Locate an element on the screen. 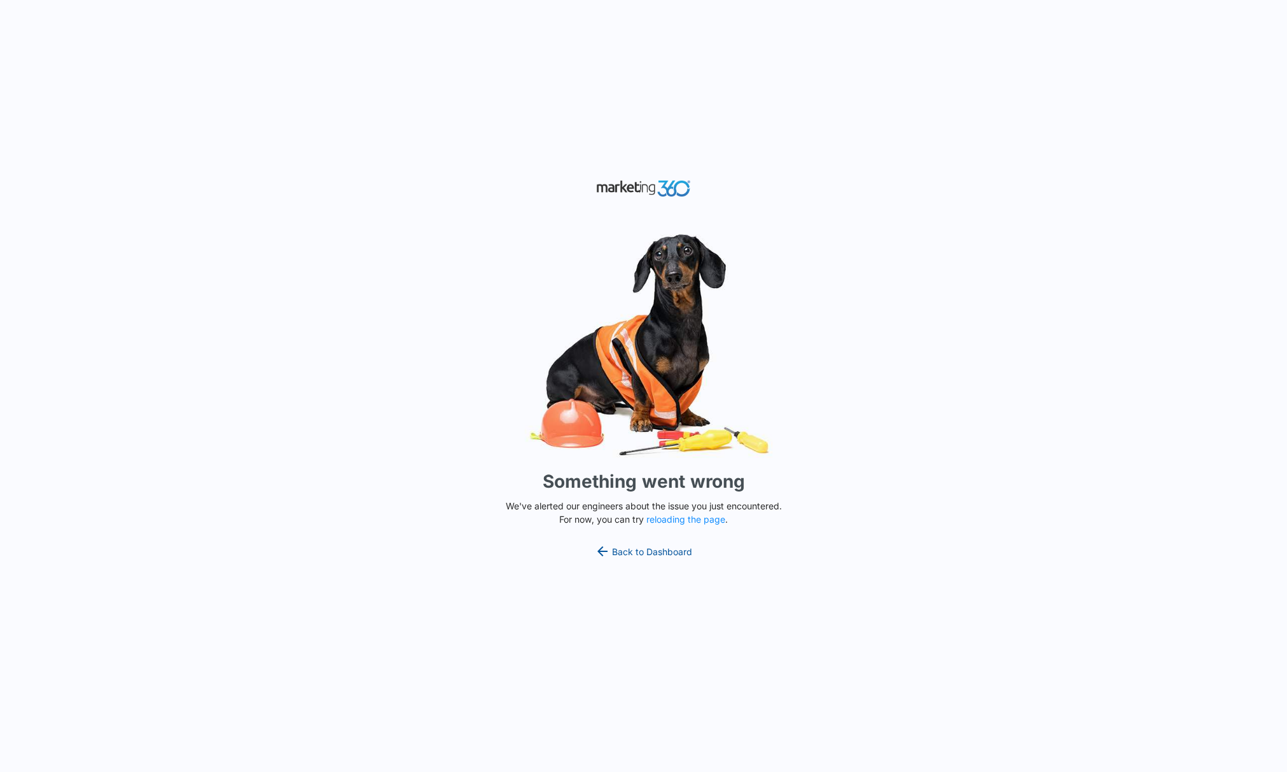  img: Sad Dog is located at coordinates (644, 345).